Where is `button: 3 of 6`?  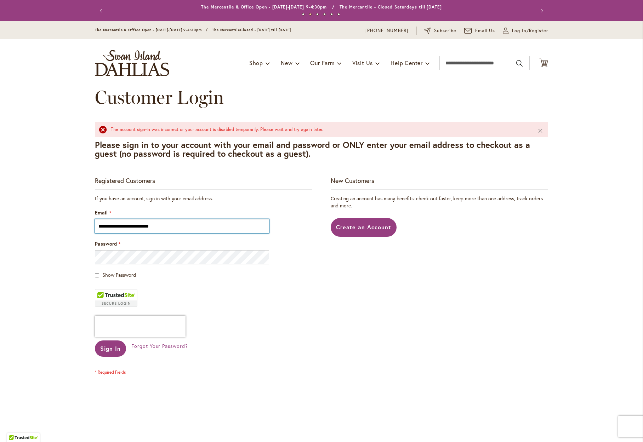
button: 3 of 6 is located at coordinates (317, 14).